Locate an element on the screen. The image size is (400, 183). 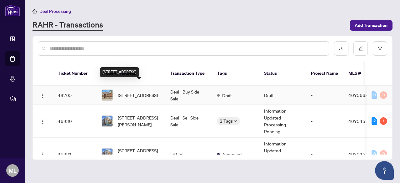
th: Transaction Type is located at coordinates (189, 74).